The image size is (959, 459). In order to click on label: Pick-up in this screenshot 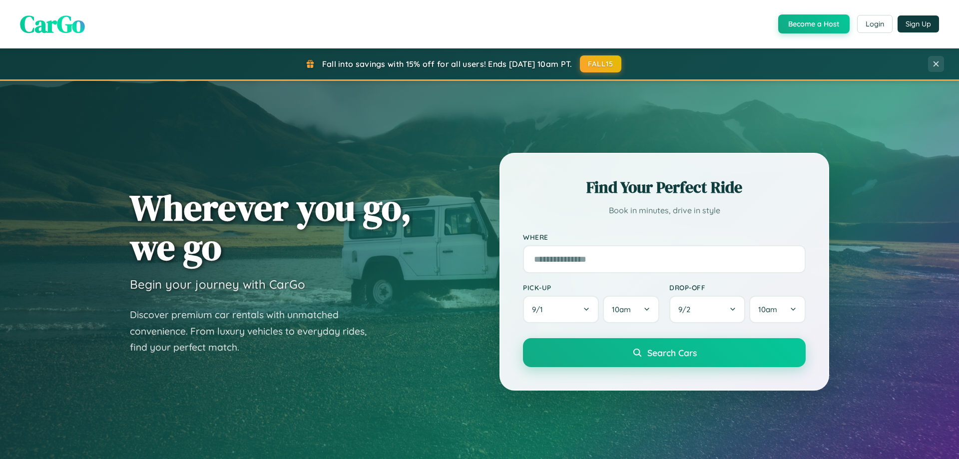, I will do `click(591, 287)`.